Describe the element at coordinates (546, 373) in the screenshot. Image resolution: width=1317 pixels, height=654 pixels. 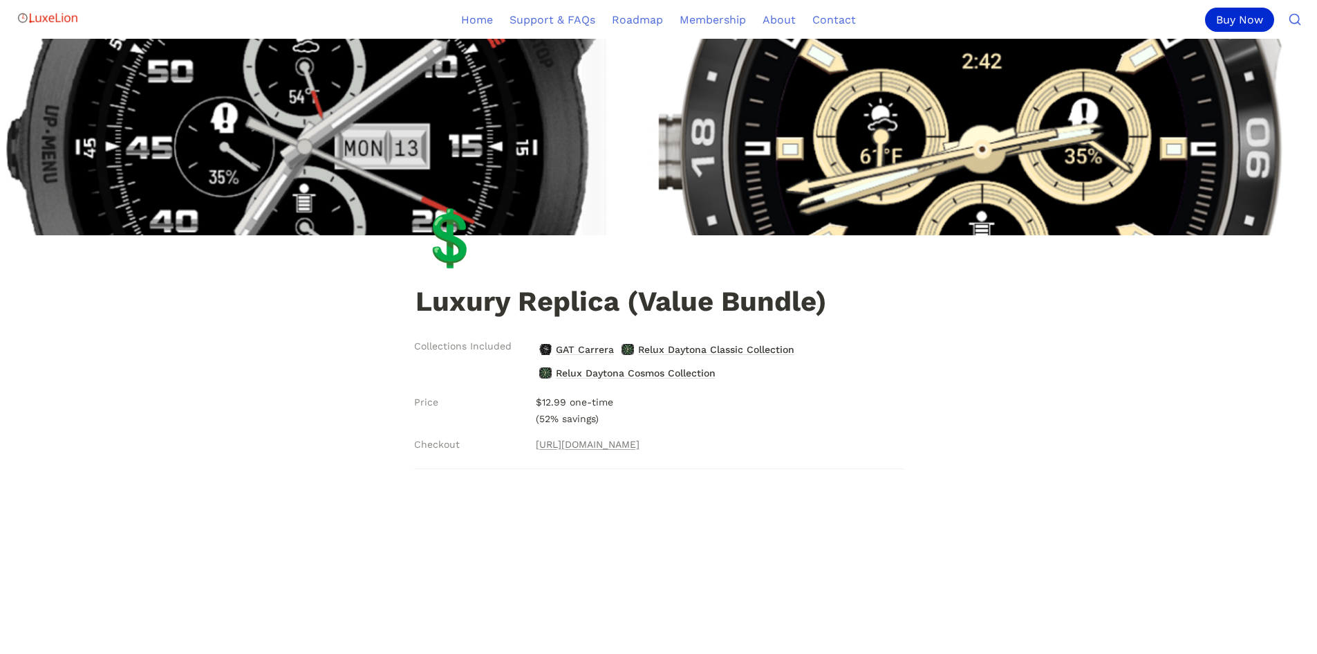
I see `img: Relux Daytona Cosmos Collection` at that location.